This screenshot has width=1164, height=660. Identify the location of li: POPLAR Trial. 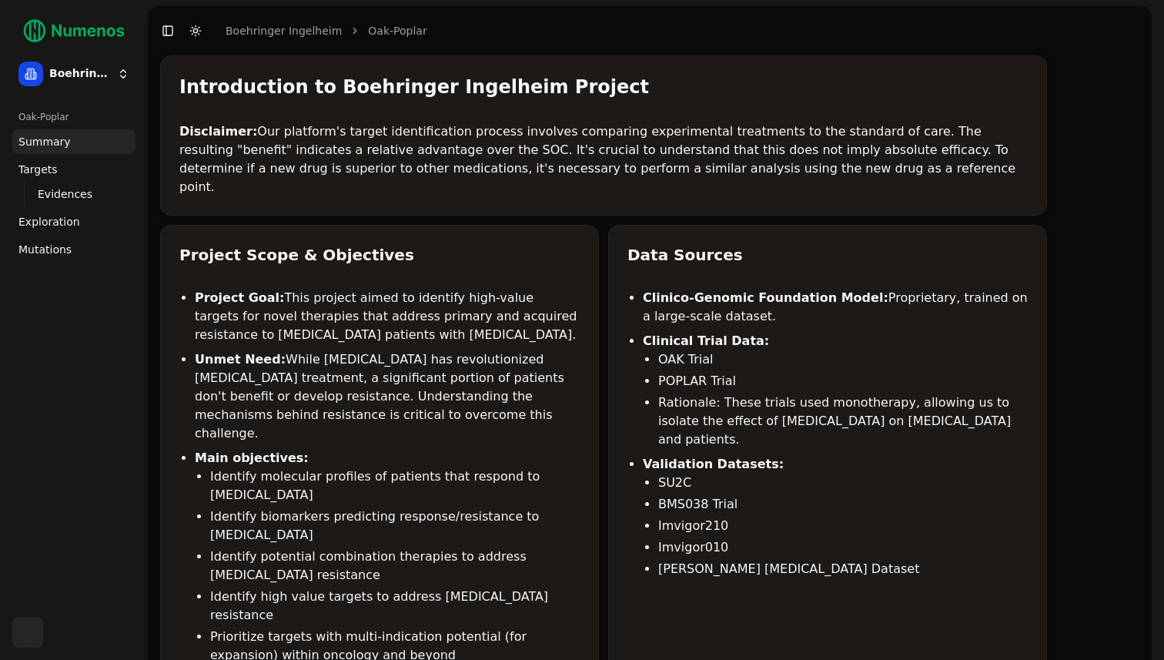
(843, 381).